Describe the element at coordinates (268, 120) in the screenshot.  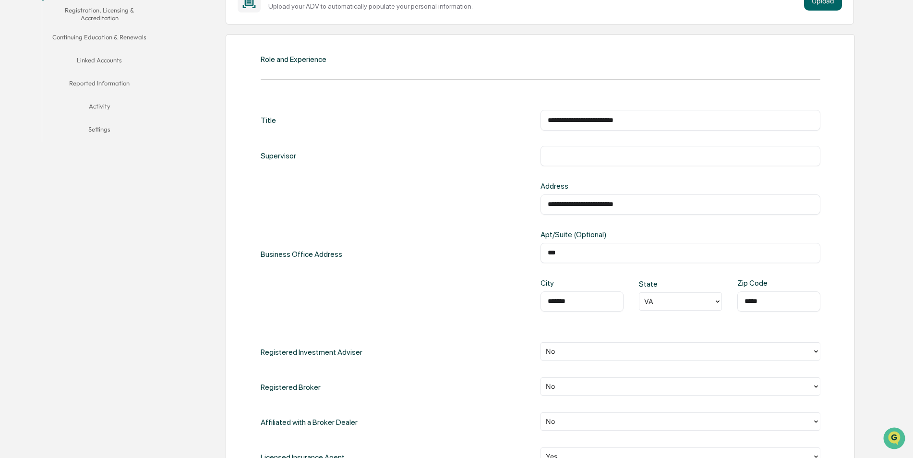
I see `div: Title` at that location.